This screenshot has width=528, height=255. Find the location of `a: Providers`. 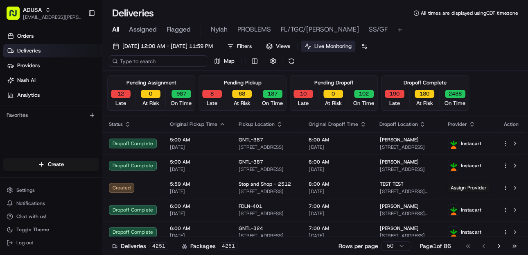

a: Providers is located at coordinates (52, 66).